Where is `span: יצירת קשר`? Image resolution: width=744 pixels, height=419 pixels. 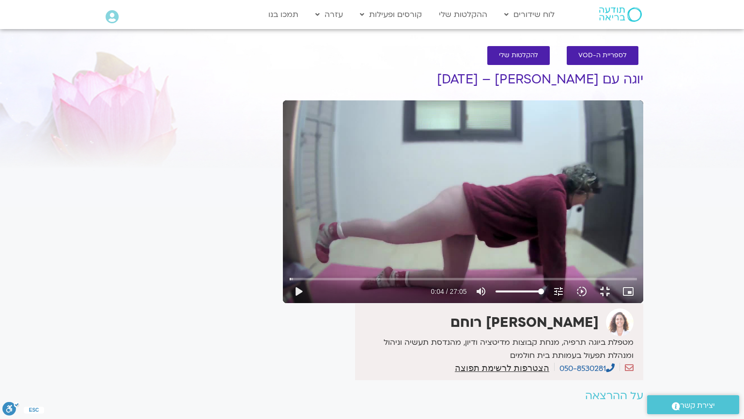 span: יצירת קשר is located at coordinates (698, 405).